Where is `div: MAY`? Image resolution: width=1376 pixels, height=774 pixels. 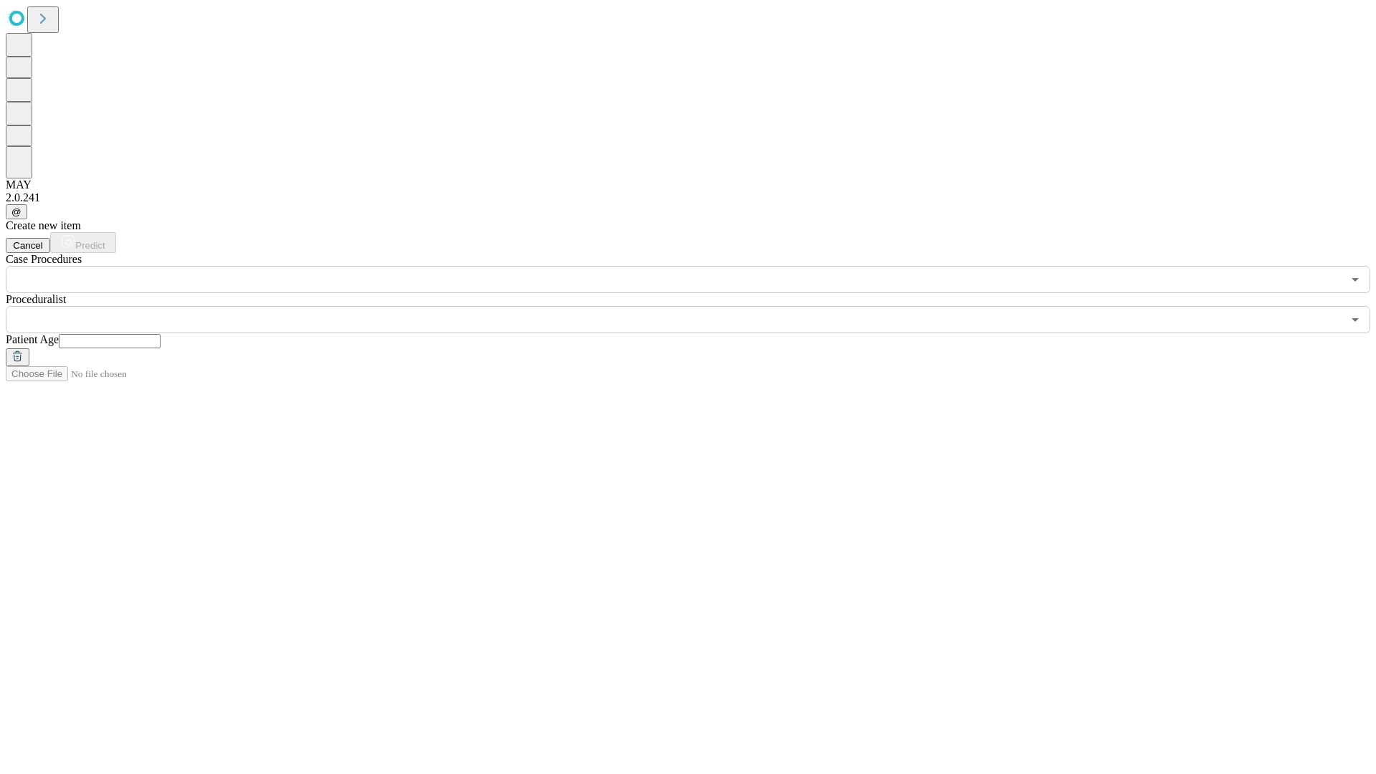
div: MAY is located at coordinates (688, 185).